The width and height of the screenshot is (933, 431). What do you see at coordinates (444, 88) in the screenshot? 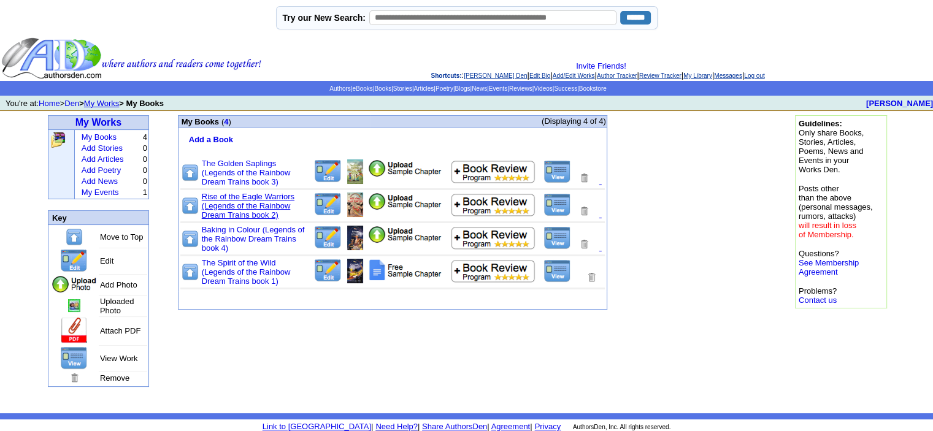
I see `a: Poetry` at bounding box center [444, 88].